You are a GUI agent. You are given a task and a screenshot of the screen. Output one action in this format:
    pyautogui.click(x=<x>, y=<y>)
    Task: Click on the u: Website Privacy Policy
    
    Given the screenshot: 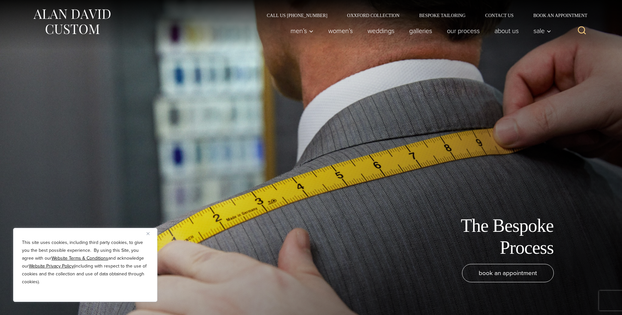 What is the action you would take?
    pyautogui.click(x=51, y=266)
    